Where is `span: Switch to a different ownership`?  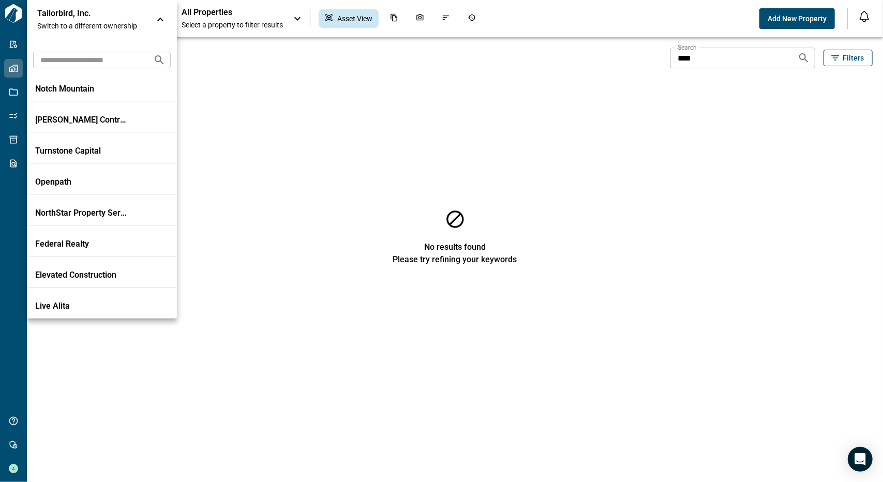
span: Switch to a different ownership is located at coordinates (92, 26).